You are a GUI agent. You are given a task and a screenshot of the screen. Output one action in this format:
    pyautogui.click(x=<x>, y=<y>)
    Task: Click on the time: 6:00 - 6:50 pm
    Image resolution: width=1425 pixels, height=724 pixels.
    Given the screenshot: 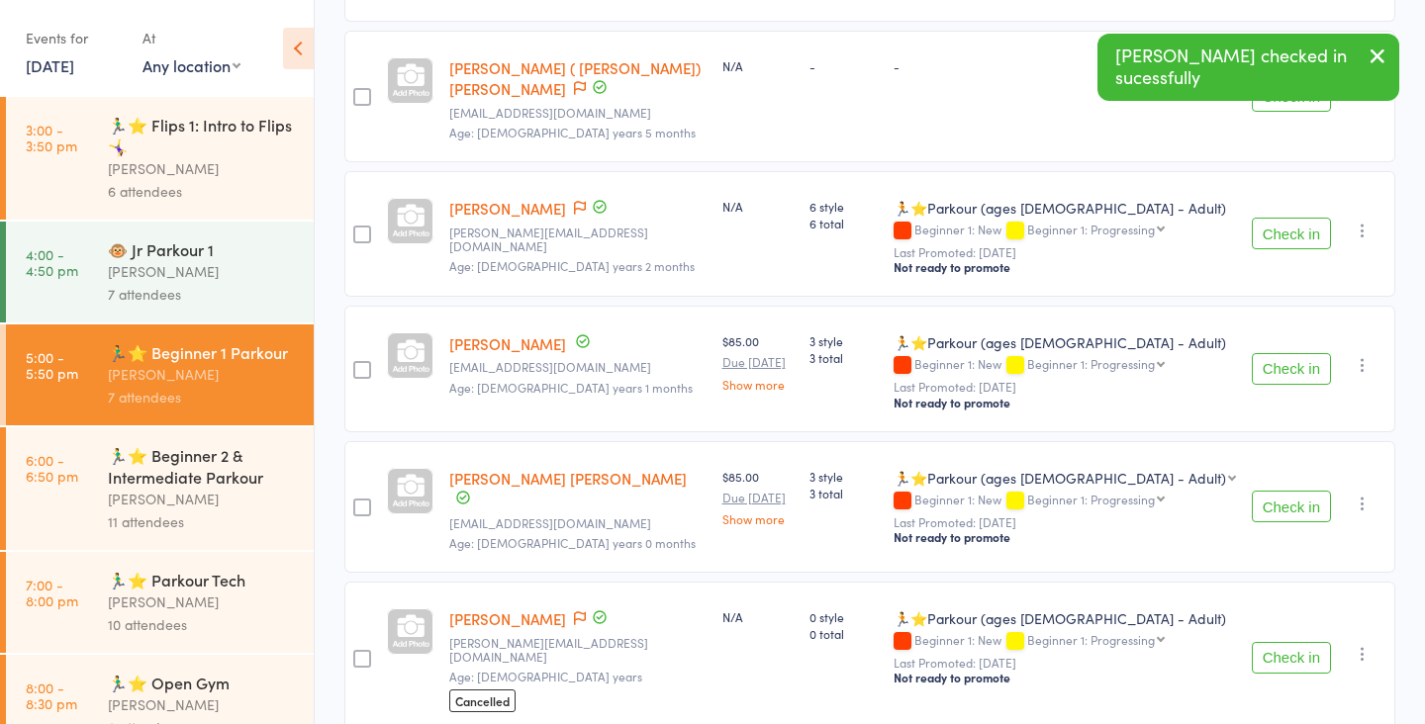 What is the action you would take?
    pyautogui.click(x=51, y=468)
    